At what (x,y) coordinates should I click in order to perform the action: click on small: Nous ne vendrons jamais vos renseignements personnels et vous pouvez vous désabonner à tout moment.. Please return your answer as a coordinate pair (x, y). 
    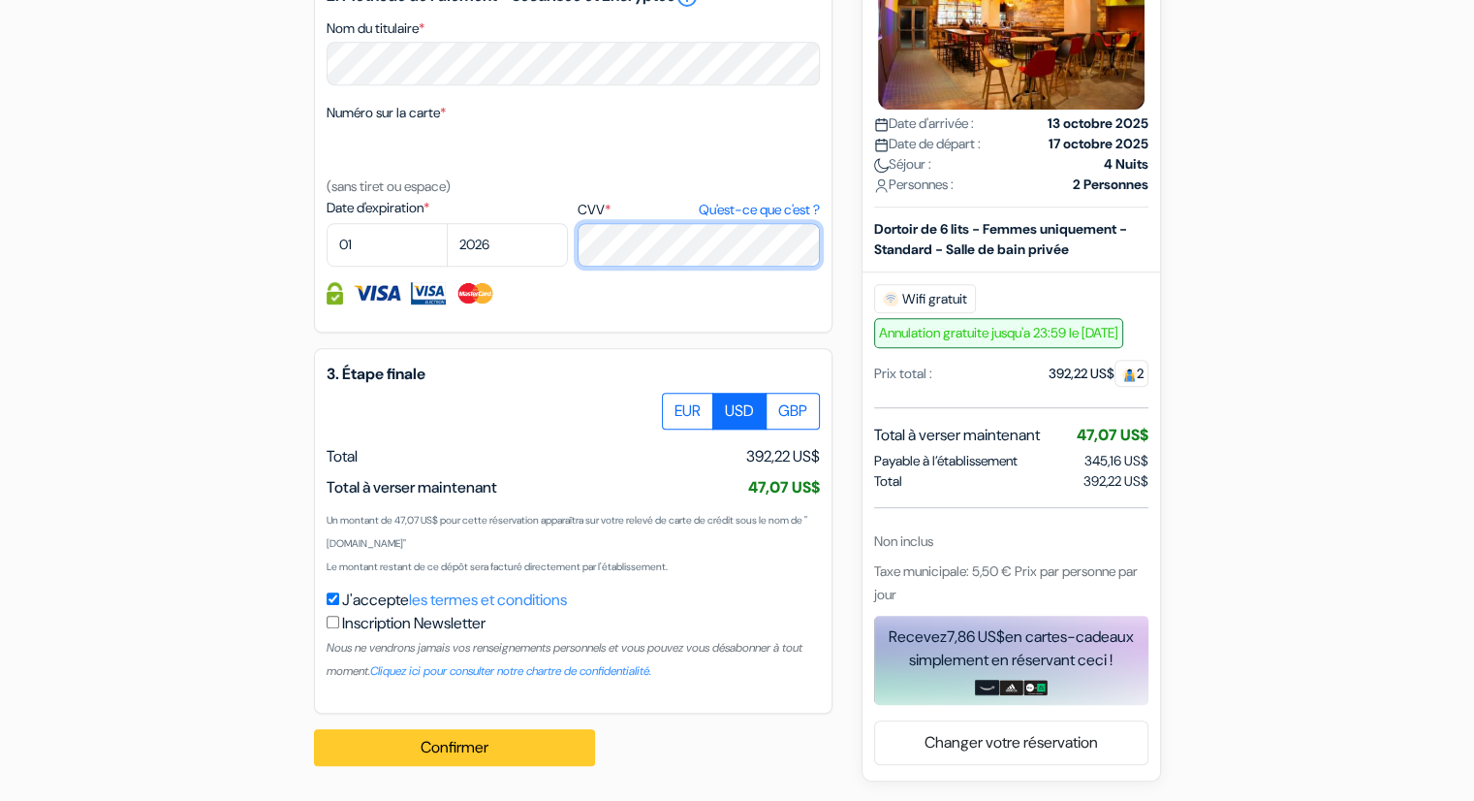
    Looking at the image, I should click on (564, 659).